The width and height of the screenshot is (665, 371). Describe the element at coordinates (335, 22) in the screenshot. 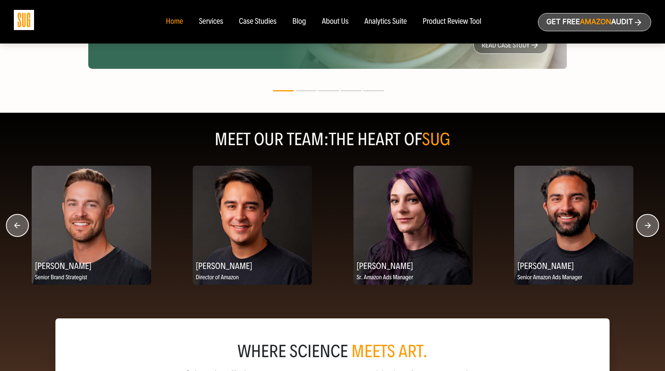

I see `div: About Us` at that location.